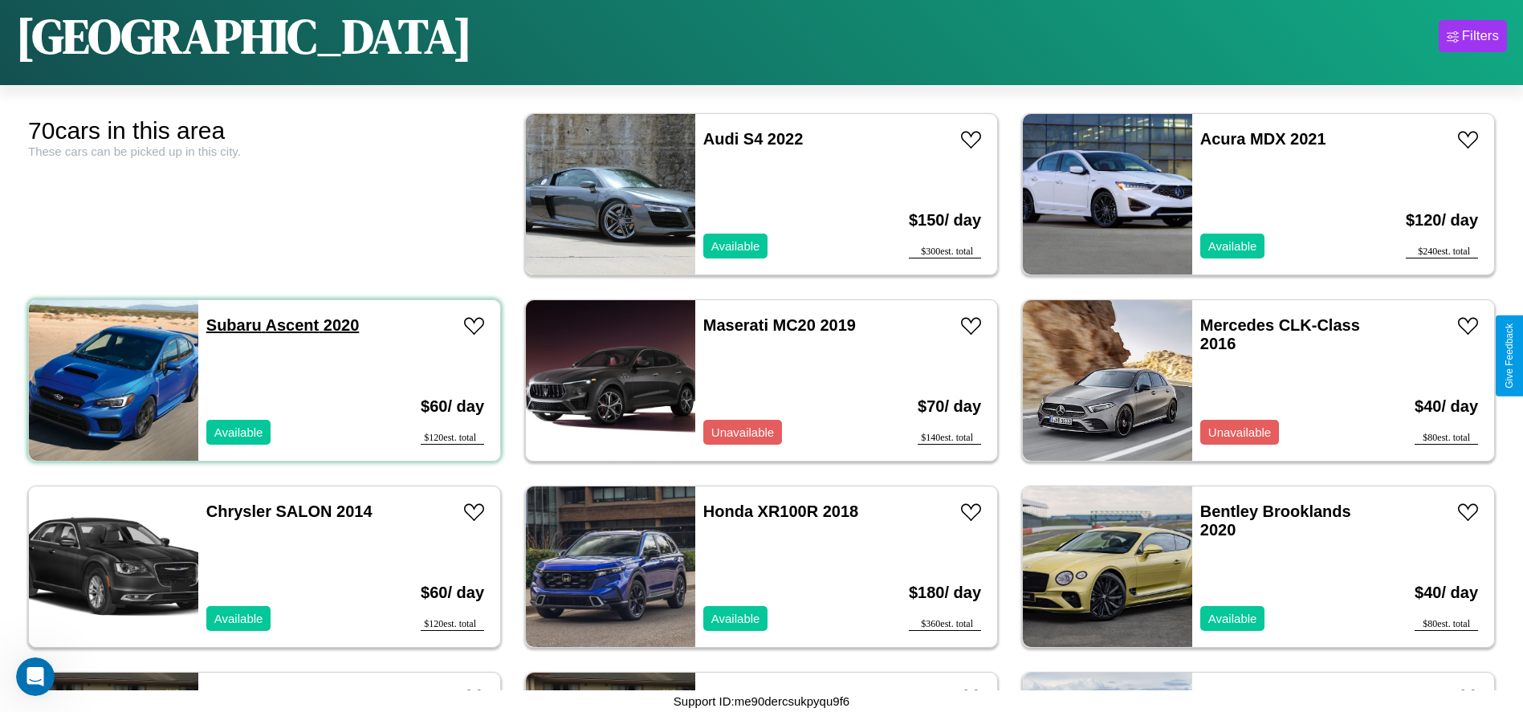 This screenshot has width=1523, height=712. Describe the element at coordinates (945, 220) in the screenshot. I see `h3: $ 150 / day` at that location.